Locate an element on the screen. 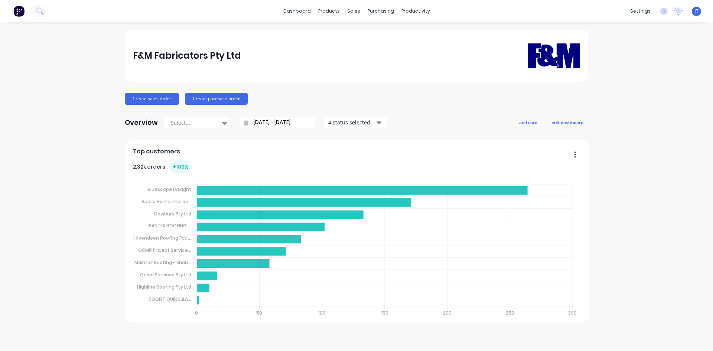  tspan: PANTEX ROOFING ... is located at coordinates (170, 225).